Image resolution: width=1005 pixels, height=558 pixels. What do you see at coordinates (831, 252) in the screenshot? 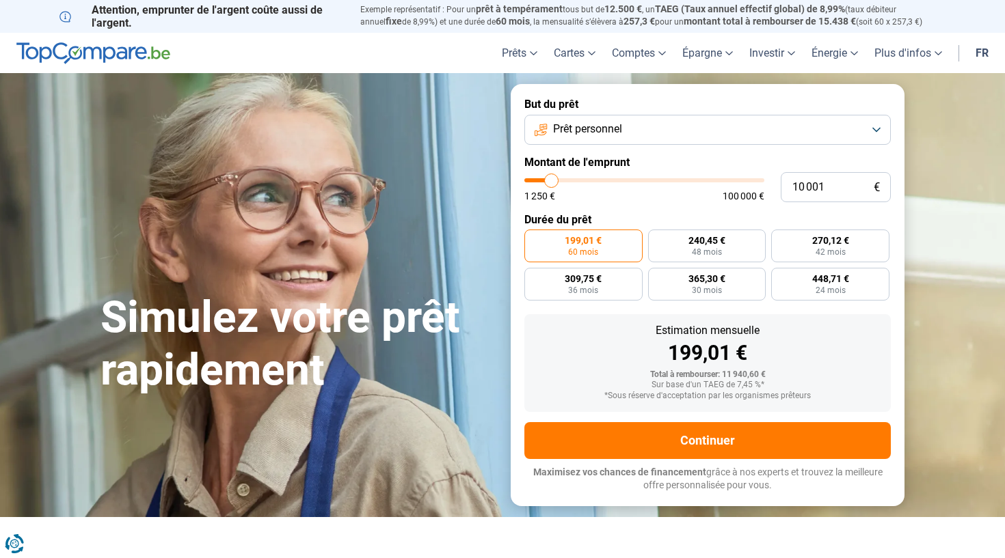
I see `span: 42 mois` at bounding box center [831, 252].